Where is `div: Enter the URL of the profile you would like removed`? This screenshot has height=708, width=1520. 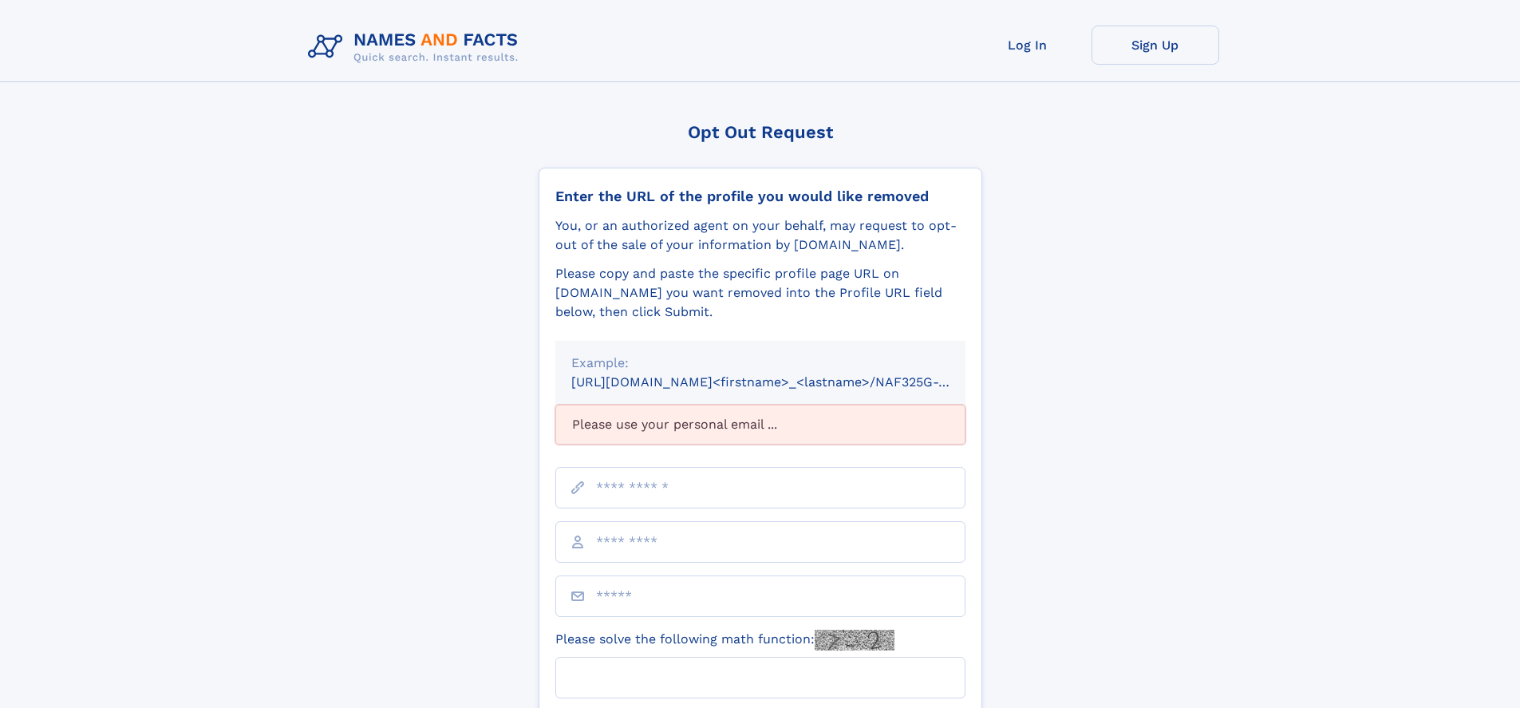 div: Enter the URL of the profile you would like removed is located at coordinates (760, 196).